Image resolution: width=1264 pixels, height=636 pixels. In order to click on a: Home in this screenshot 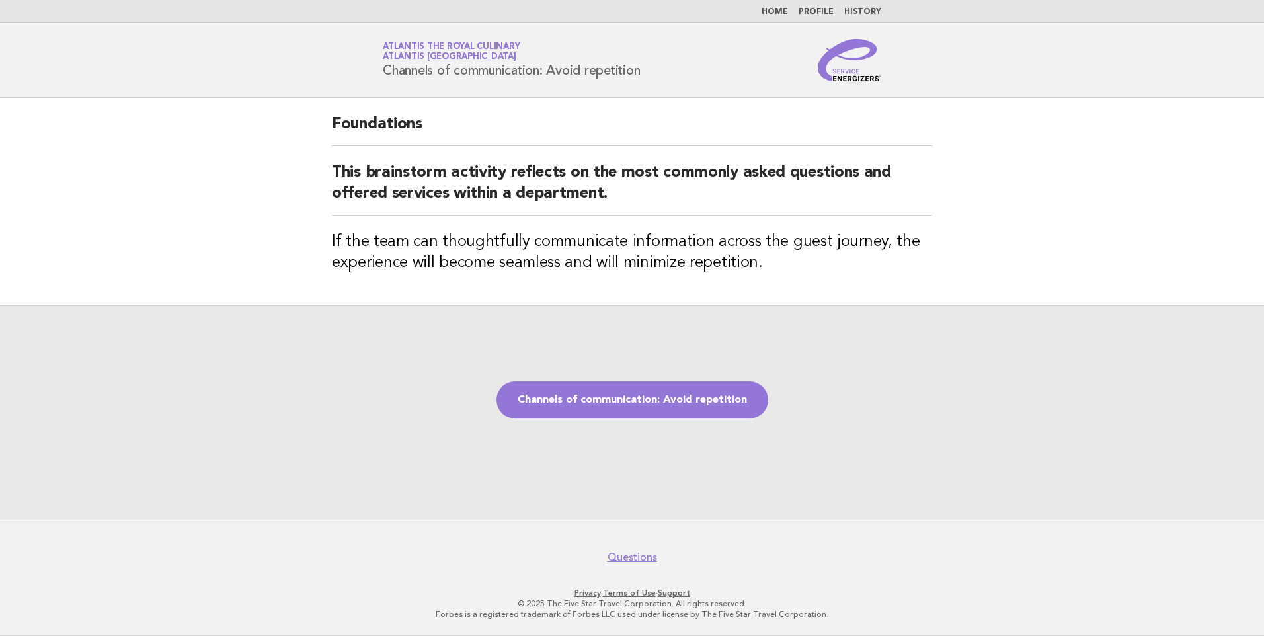, I will do `click(775, 12)`.